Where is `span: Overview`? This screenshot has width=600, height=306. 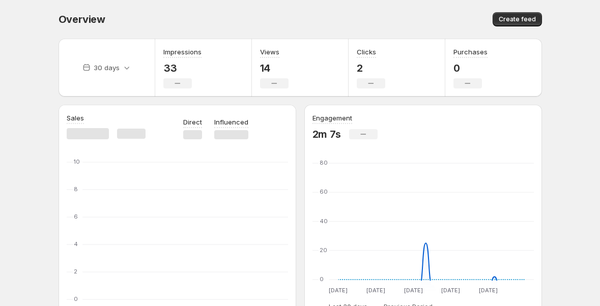 span: Overview is located at coordinates (82, 19).